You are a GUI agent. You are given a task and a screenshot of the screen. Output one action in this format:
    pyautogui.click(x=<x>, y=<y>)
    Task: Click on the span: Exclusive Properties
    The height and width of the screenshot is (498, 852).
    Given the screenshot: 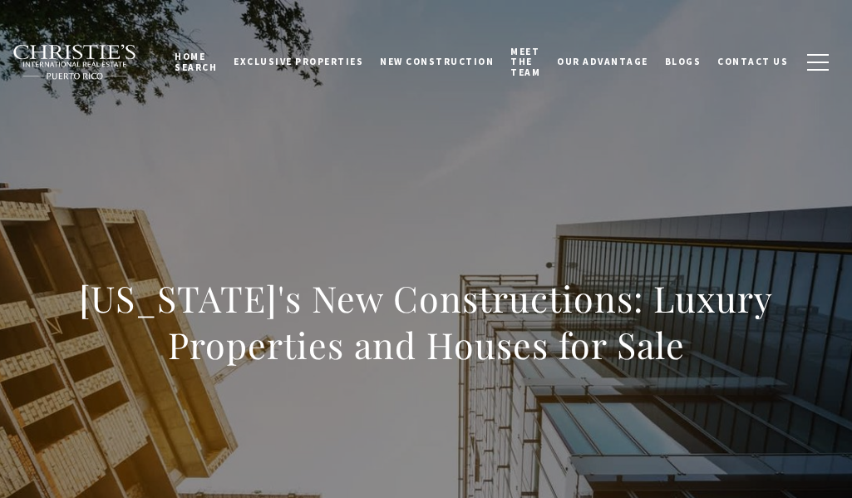 What is the action you would take?
    pyautogui.click(x=299, y=62)
    